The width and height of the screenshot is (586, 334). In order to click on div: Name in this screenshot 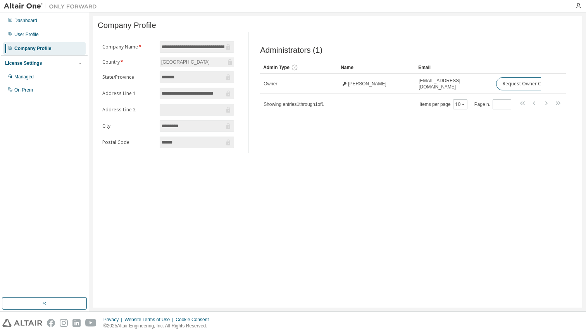, I will do `click(376, 67)`.